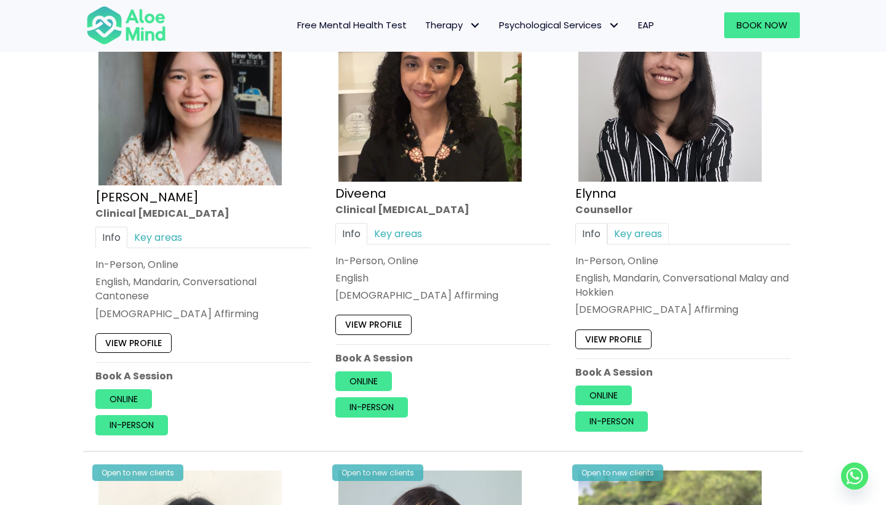 This screenshot has height=505, width=886. Describe the element at coordinates (596, 193) in the screenshot. I see `a: Elynna` at that location.